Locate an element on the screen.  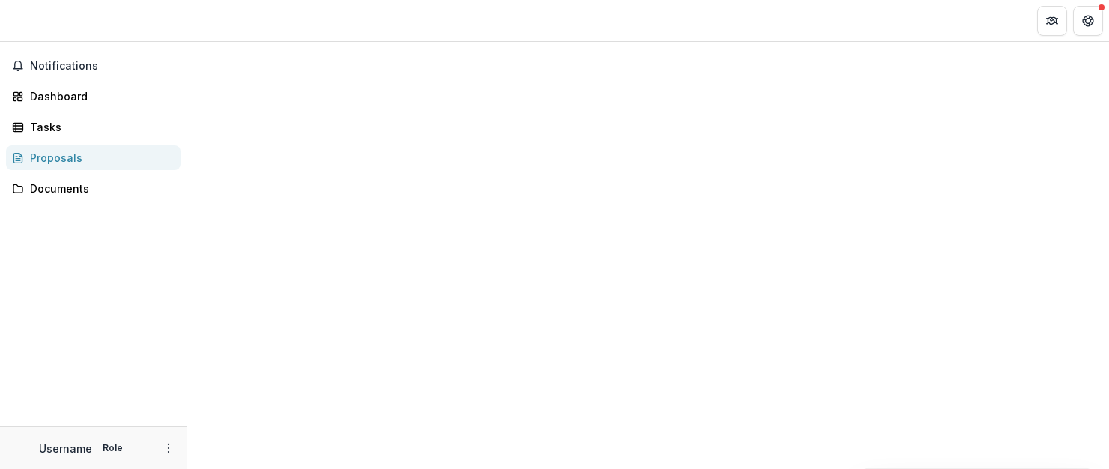
a: Proposals is located at coordinates (93, 157).